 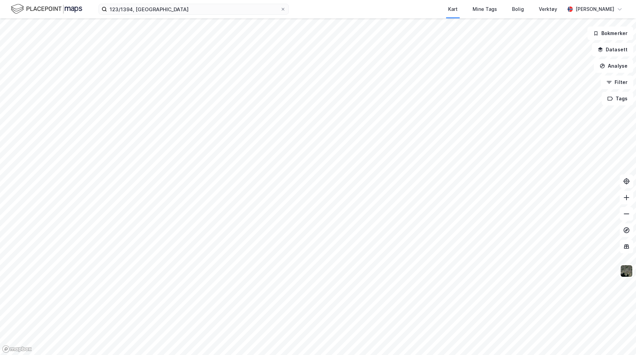 What do you see at coordinates (453, 9) in the screenshot?
I see `div: Kart` at bounding box center [453, 9].